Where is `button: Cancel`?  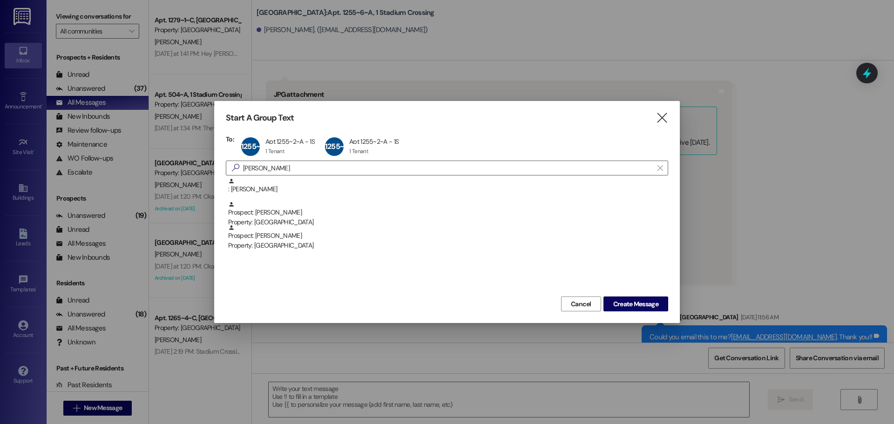
button: Cancel is located at coordinates (581, 304).